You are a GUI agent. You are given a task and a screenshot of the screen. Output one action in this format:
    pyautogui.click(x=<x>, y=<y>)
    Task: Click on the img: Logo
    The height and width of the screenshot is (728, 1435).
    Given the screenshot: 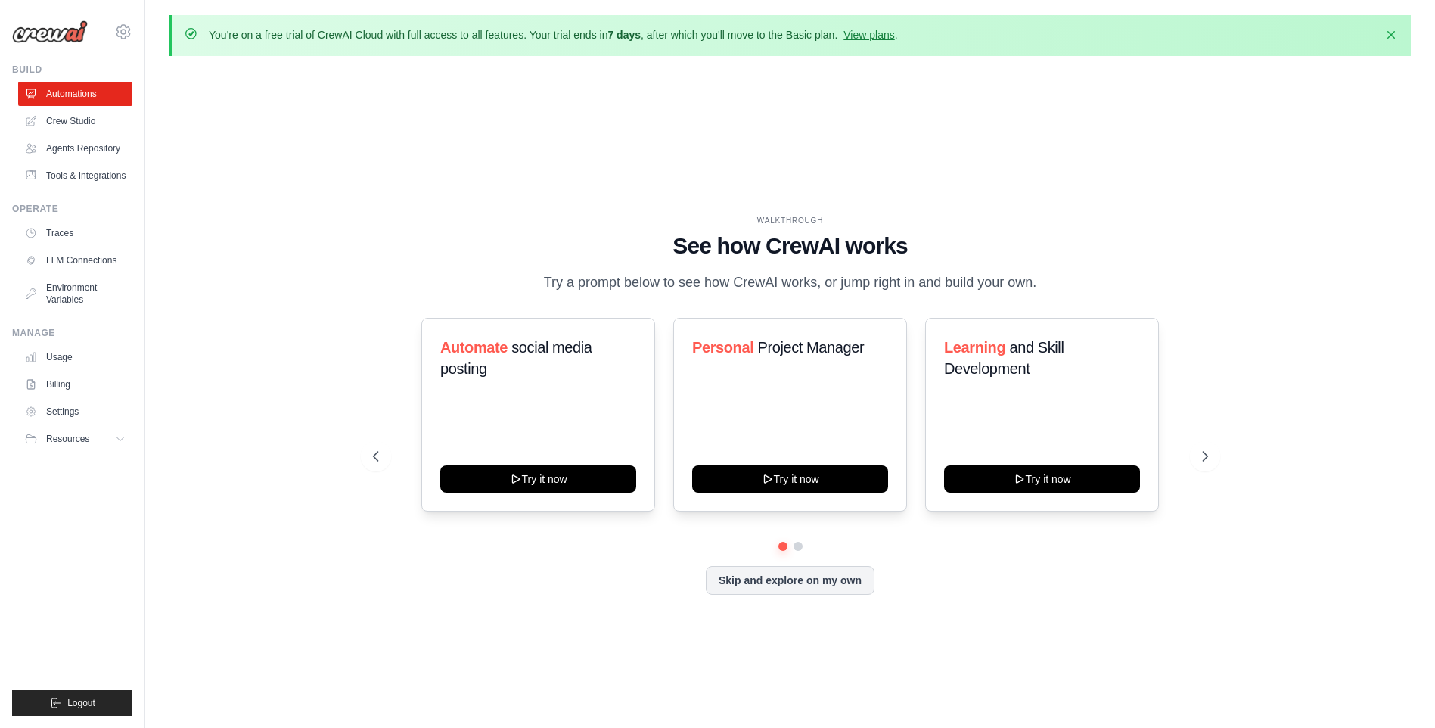 What is the action you would take?
    pyautogui.click(x=50, y=32)
    